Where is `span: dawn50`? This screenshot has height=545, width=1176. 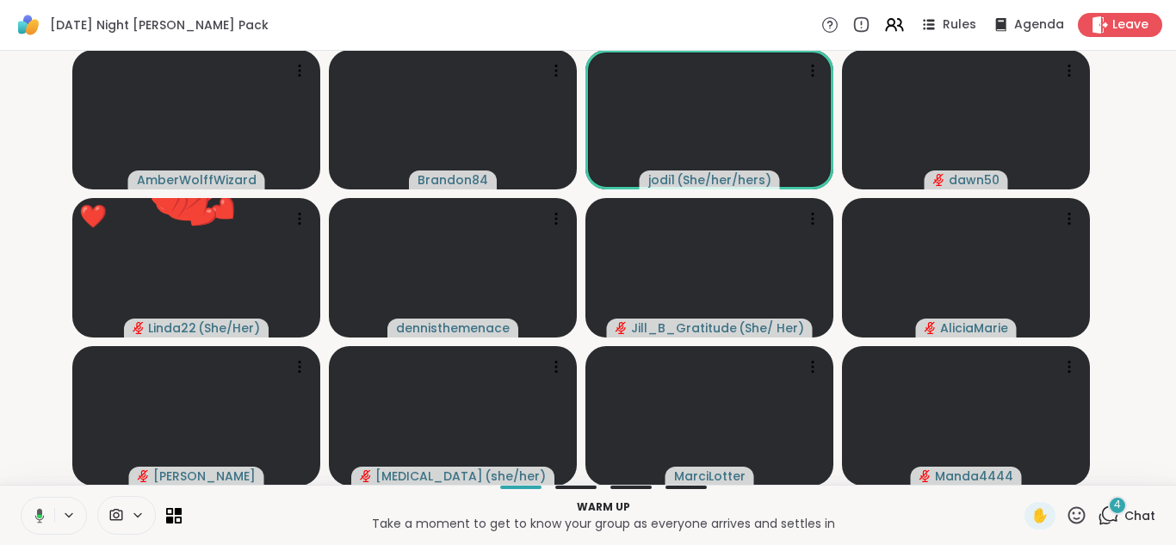
span: dawn50 is located at coordinates (974, 180).